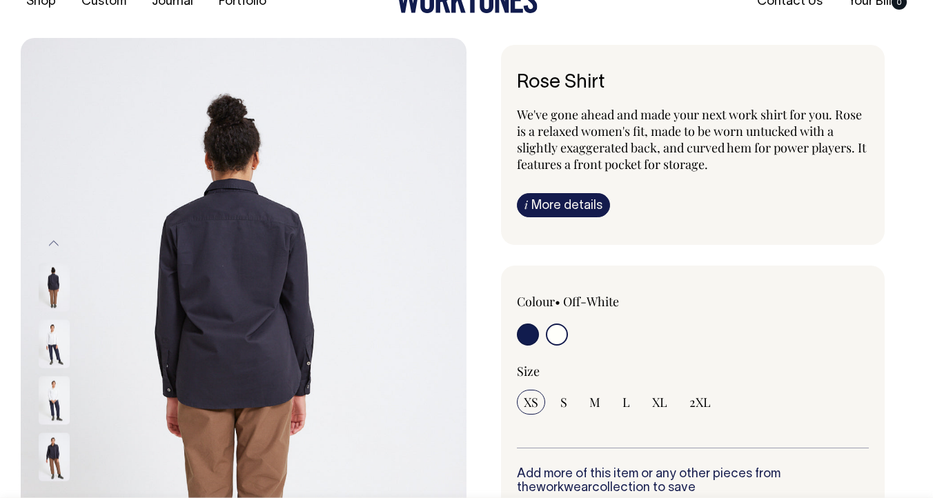 Image resolution: width=933 pixels, height=498 pixels. Describe the element at coordinates (660, 402) in the screenshot. I see `input: XL` at that location.